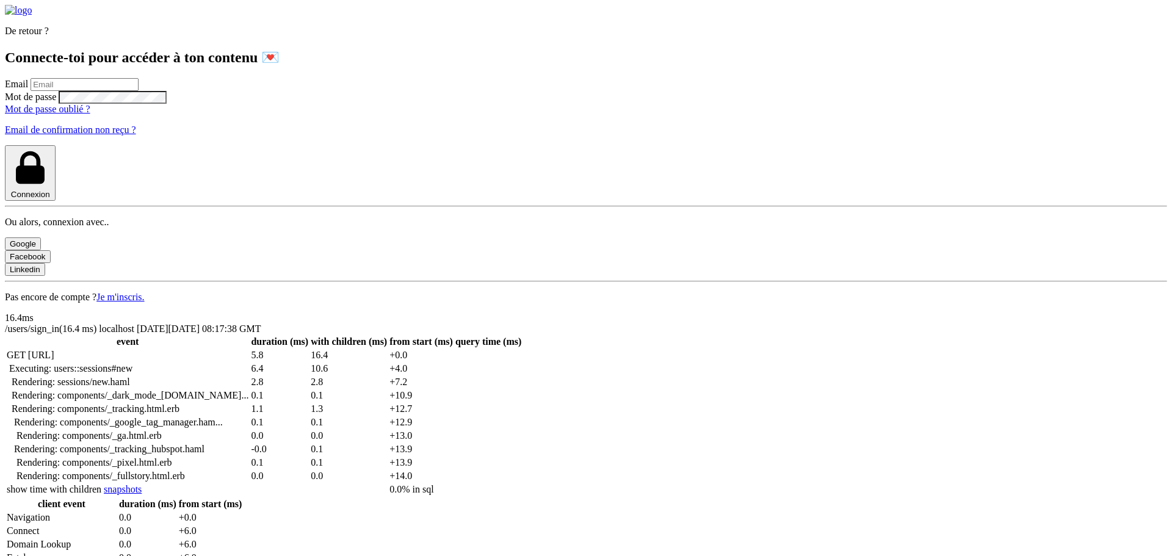 Image resolution: width=1172 pixels, height=556 pixels. I want to click on td: 0 queries spent 0.0 ms of total request time, so click(455, 489).